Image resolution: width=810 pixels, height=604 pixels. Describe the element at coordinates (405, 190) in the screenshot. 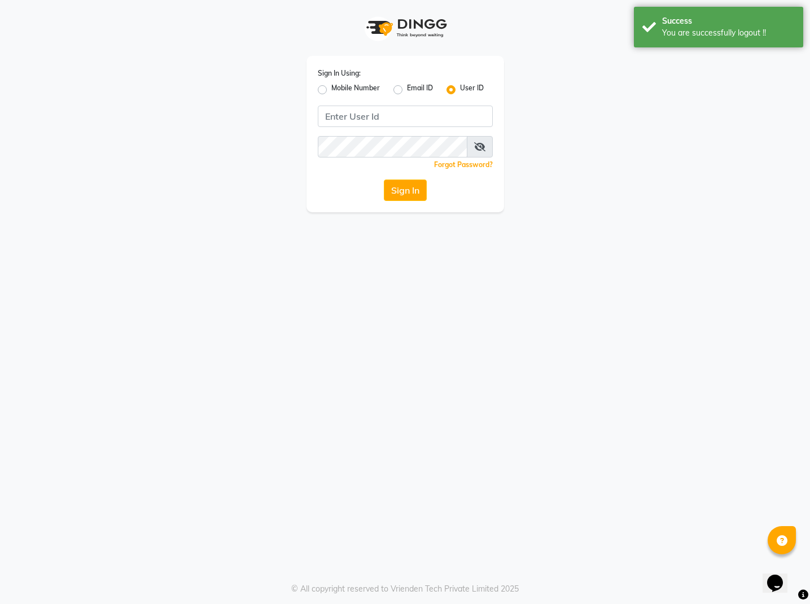

I see `button: Sign In` at that location.